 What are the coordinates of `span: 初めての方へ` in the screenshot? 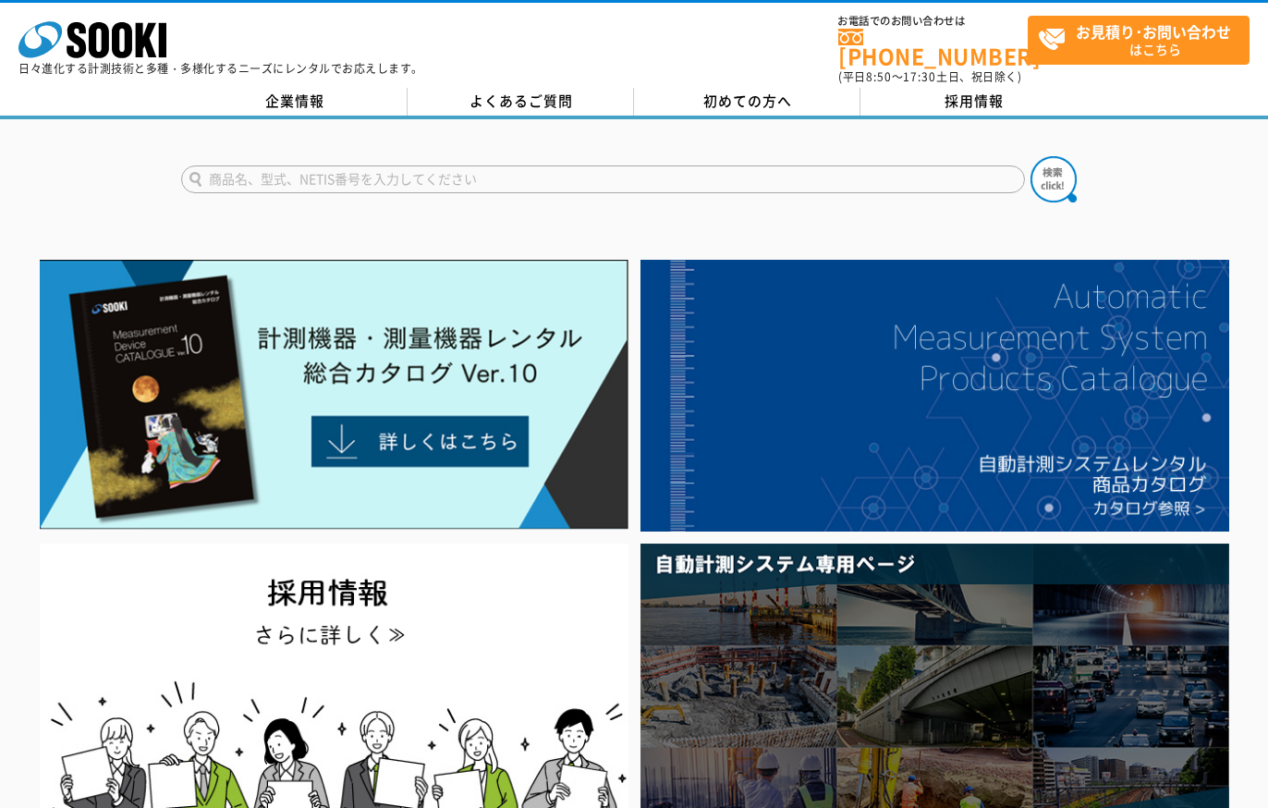 It's located at (748, 101).